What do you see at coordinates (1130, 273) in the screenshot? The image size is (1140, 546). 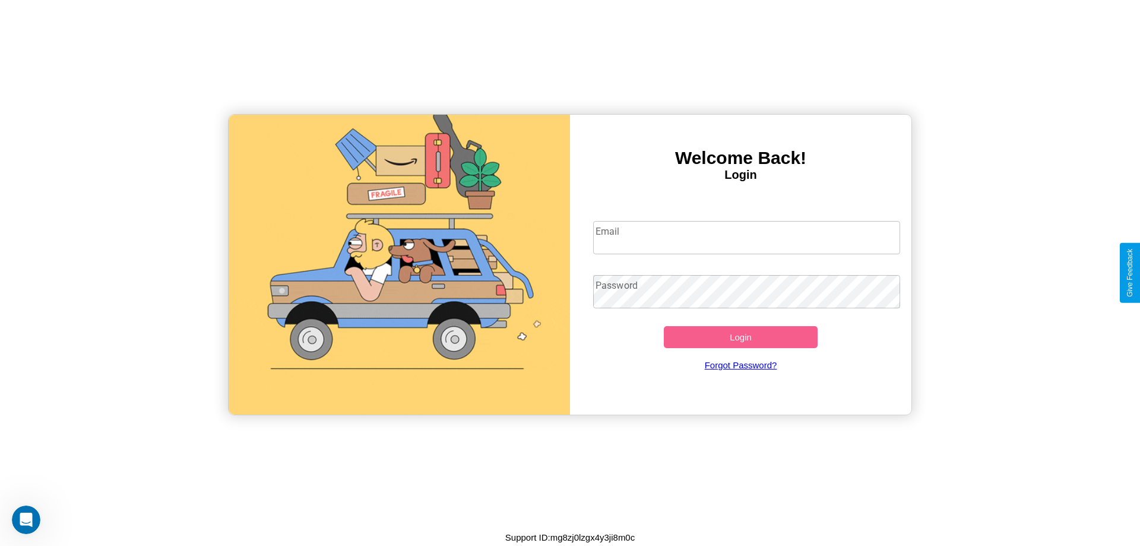 I see `div: Give Feedback` at bounding box center [1130, 273].